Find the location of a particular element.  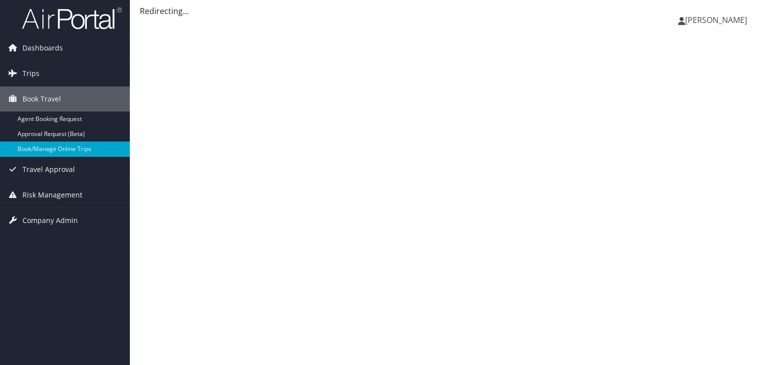

span: Travel Approval is located at coordinates (48, 169).